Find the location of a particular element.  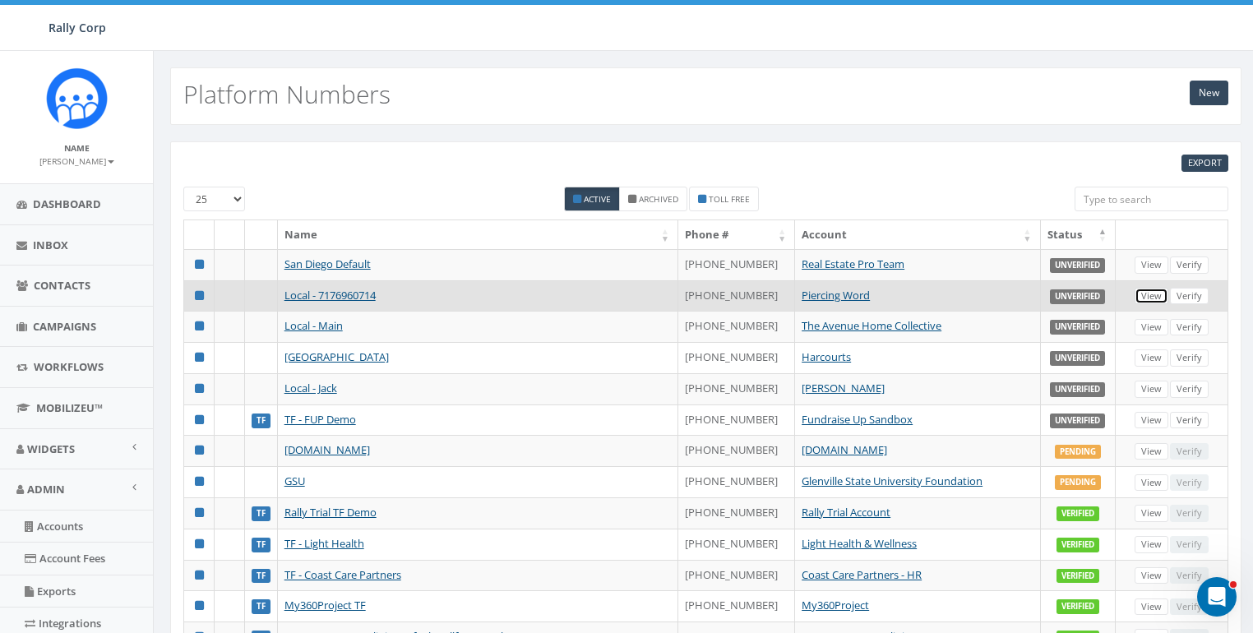

a: Fundraise Up Sandbox is located at coordinates (857, 419).